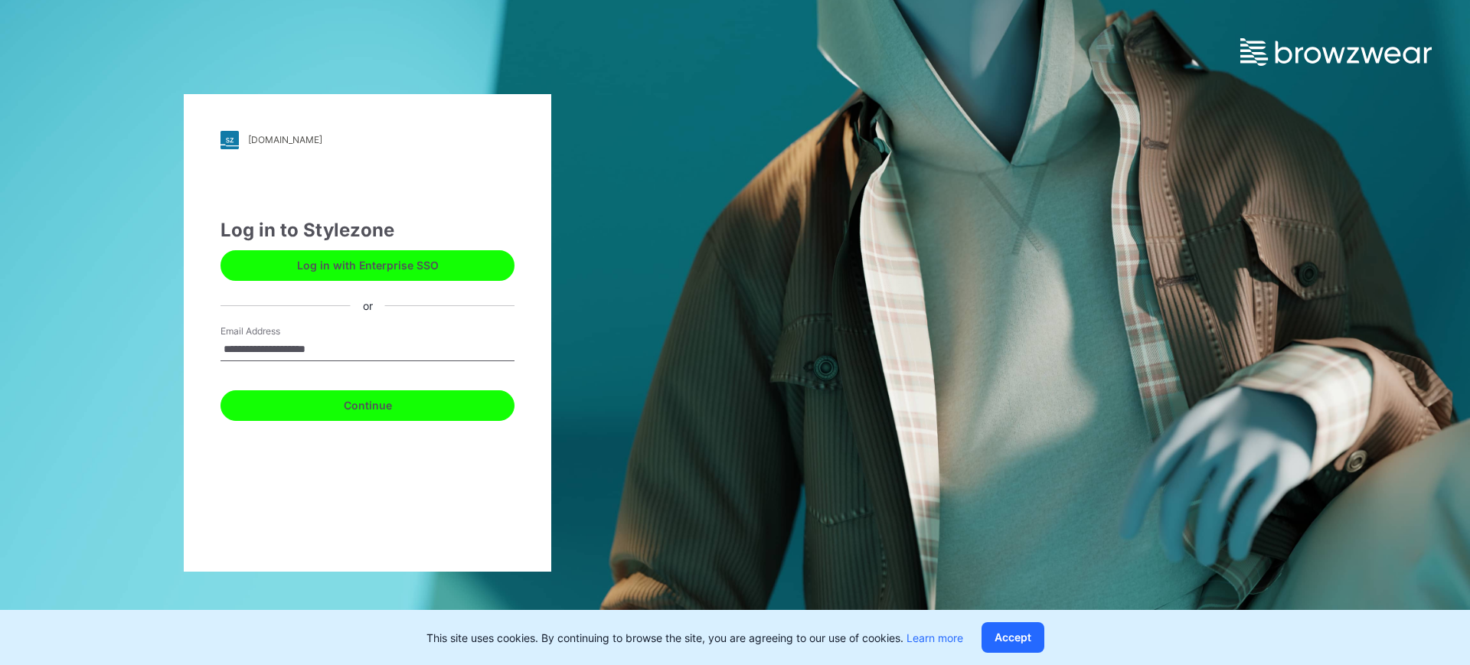 This screenshot has width=1470, height=665. Describe the element at coordinates (368, 230) in the screenshot. I see `div: Log in to Stylezone` at that location.